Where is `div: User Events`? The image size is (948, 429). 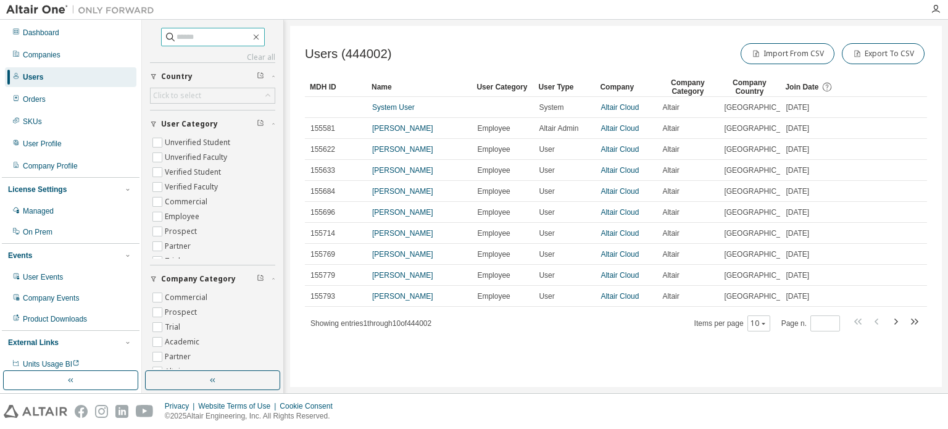 div: User Events is located at coordinates (43, 277).